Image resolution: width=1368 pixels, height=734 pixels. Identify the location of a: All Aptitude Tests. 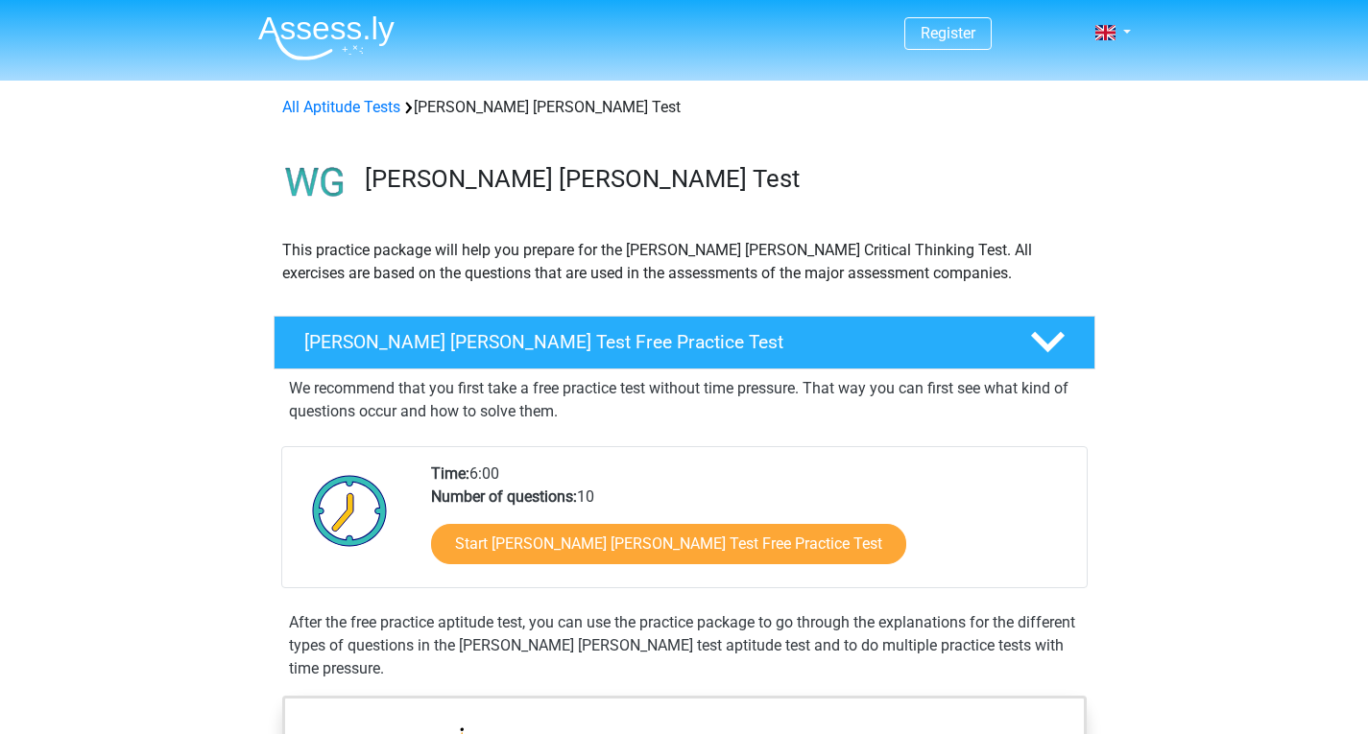
(341, 107).